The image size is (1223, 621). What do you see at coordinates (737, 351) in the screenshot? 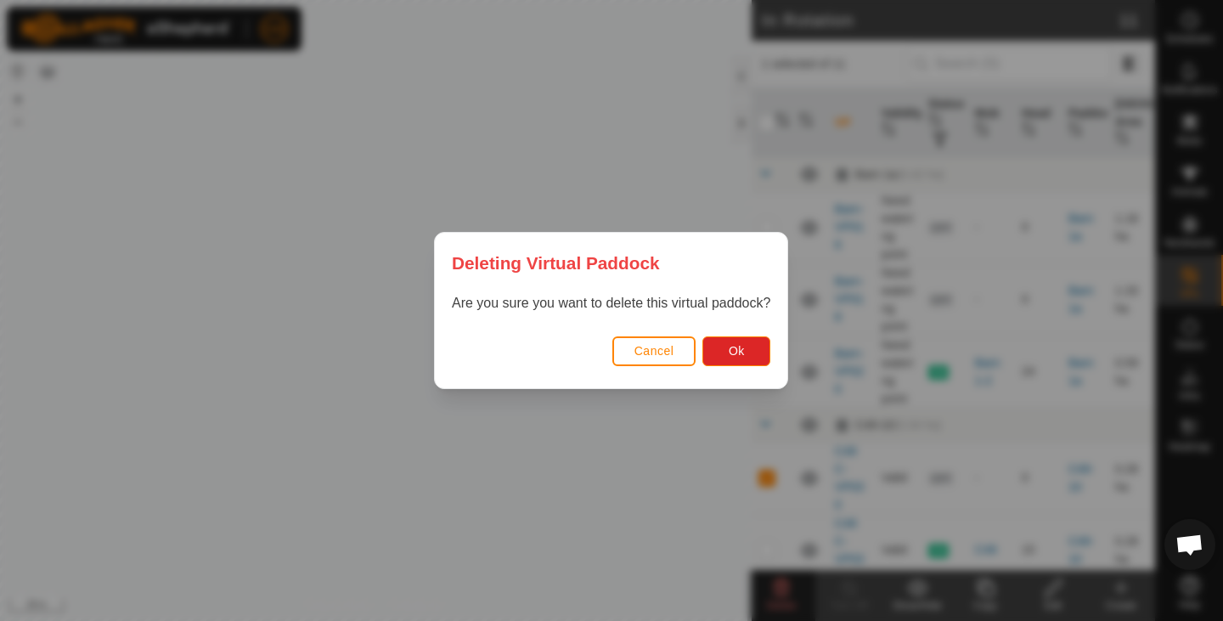
I see `span: Ok` at bounding box center [737, 351].